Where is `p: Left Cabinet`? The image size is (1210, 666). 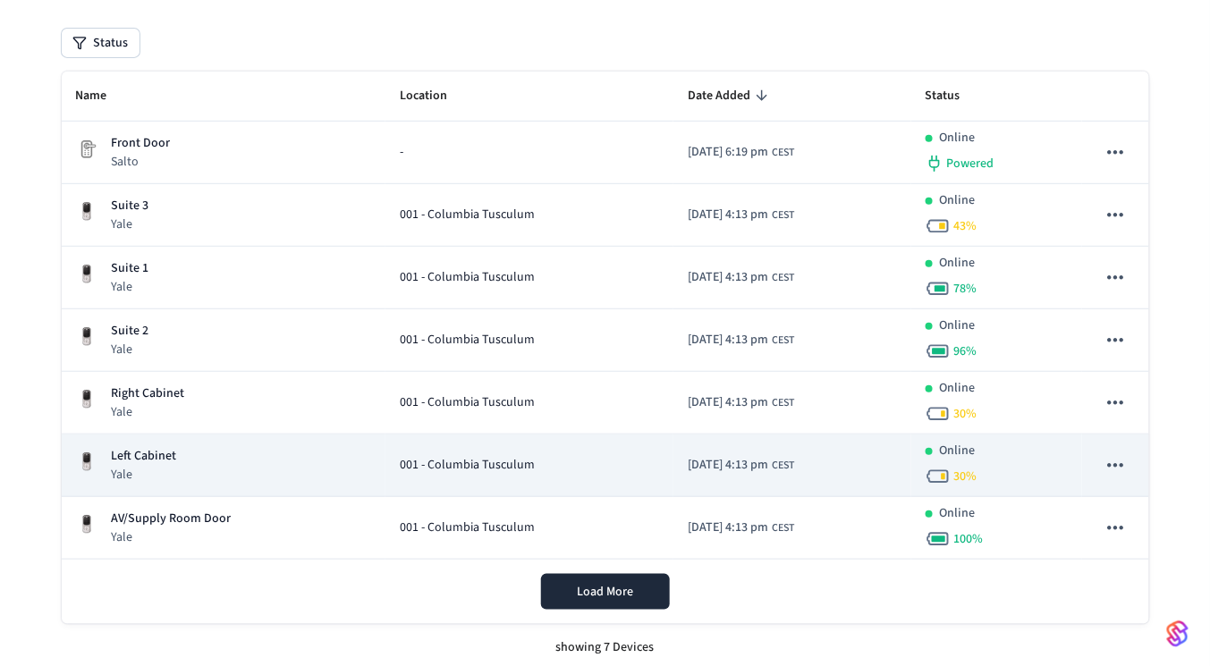
p: Left Cabinet is located at coordinates (144, 456).